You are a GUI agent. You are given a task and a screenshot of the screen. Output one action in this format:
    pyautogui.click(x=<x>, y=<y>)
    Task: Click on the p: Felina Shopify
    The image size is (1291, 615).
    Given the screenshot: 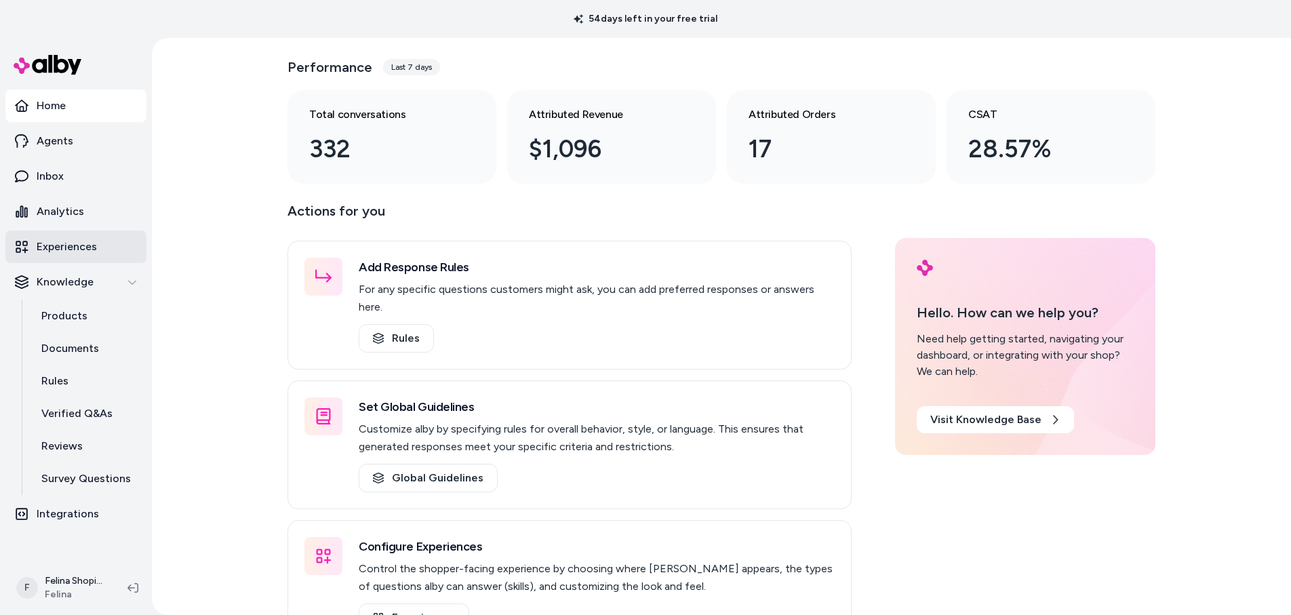 What is the action you would take?
    pyautogui.click(x=75, y=581)
    